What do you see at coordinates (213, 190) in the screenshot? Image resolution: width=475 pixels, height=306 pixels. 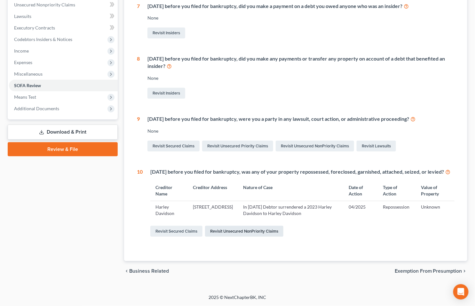 I see `th: Creditor Address` at bounding box center [213, 190].